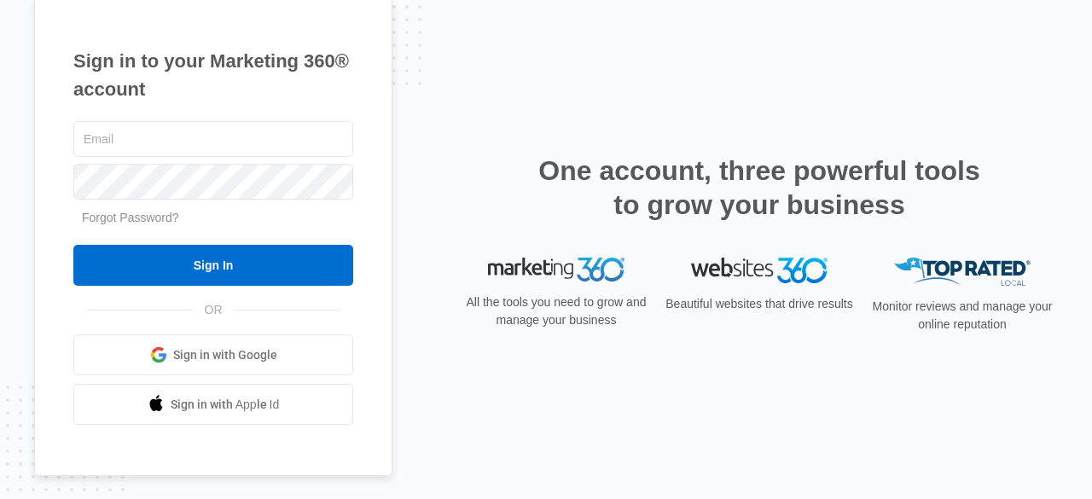  I want to click on h1: Sign in to your Marketing 360® account, so click(213, 75).